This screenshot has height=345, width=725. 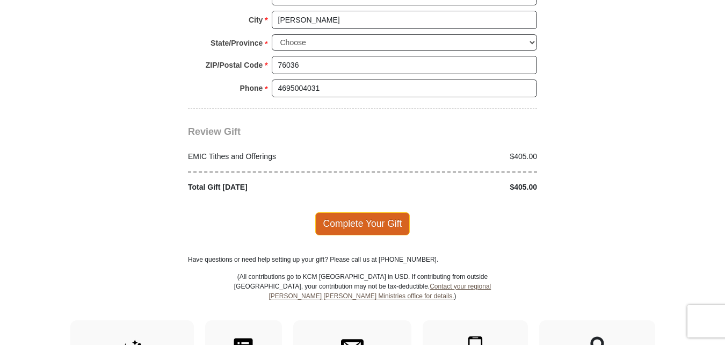 I want to click on span: Review Gift, so click(x=214, y=132).